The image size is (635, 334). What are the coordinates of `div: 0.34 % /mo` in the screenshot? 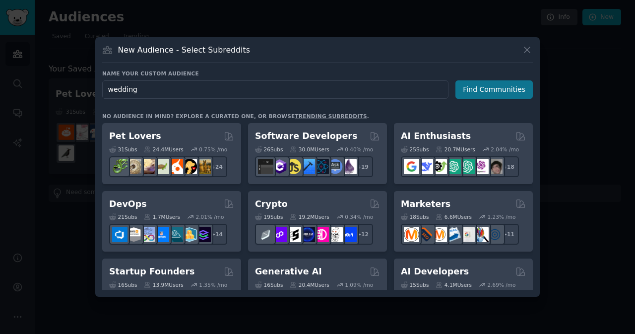 It's located at (358, 217).